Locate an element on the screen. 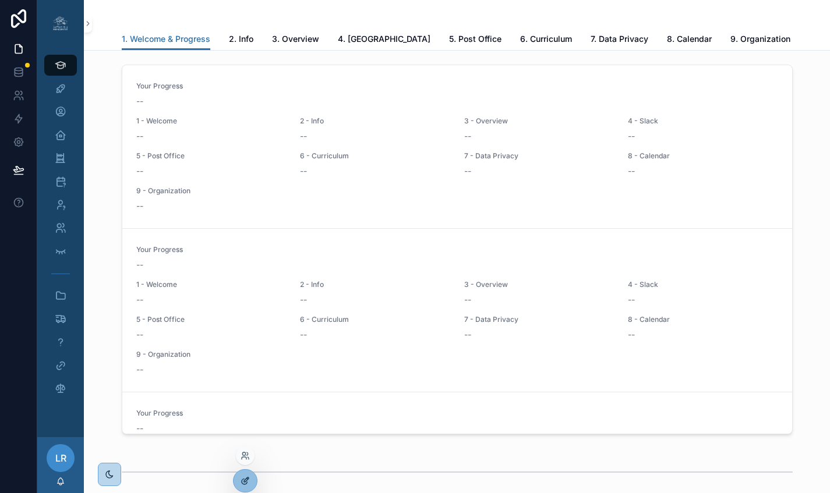  a: 5. Post Office is located at coordinates (475, 40).